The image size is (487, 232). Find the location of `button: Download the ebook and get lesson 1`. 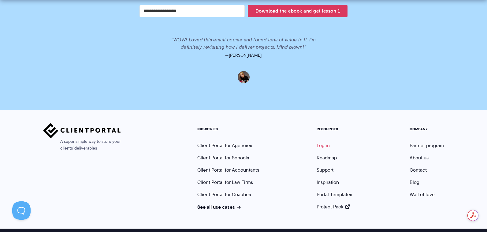

button: Download the ebook and get lesson 1 is located at coordinates (298, 11).